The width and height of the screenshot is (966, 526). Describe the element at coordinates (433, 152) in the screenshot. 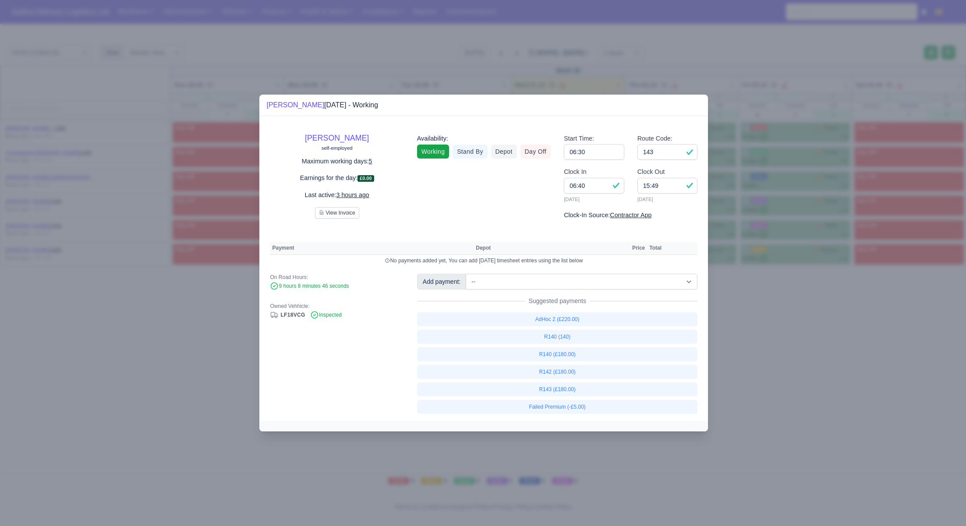

I see `a: Working` at that location.